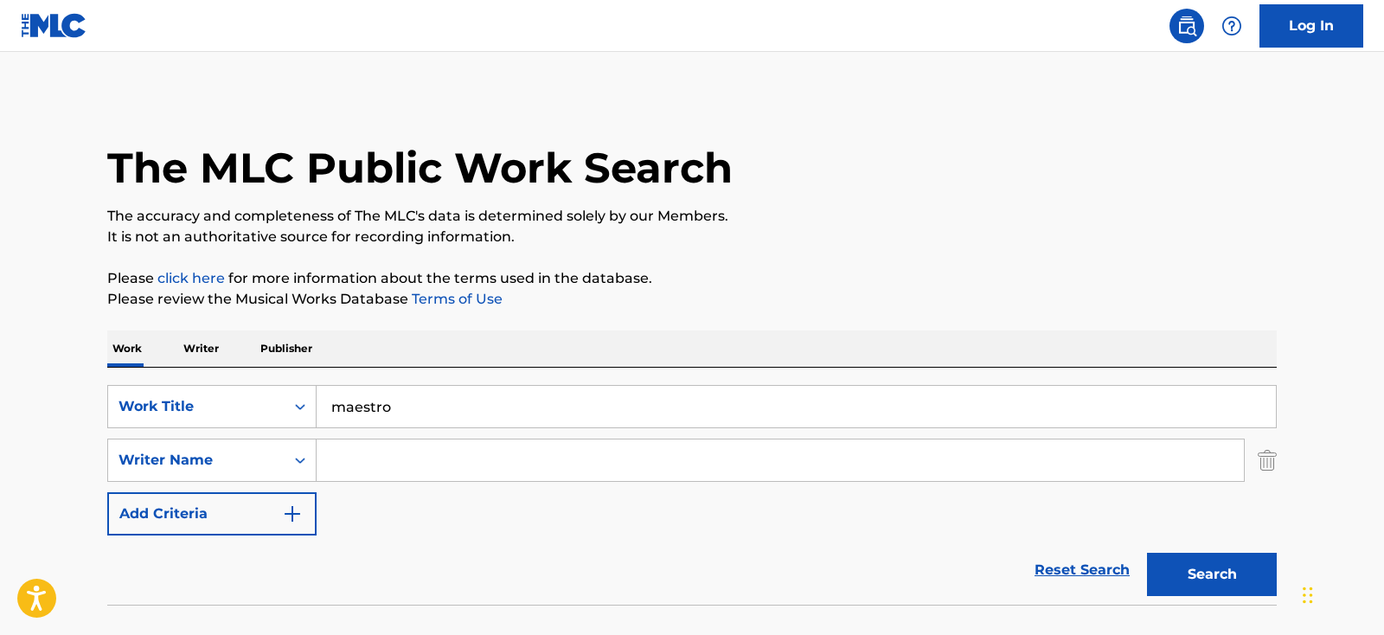 This screenshot has width=1384, height=635. What do you see at coordinates (1308, 595) in the screenshot?
I see `div: Drag` at bounding box center [1308, 595].